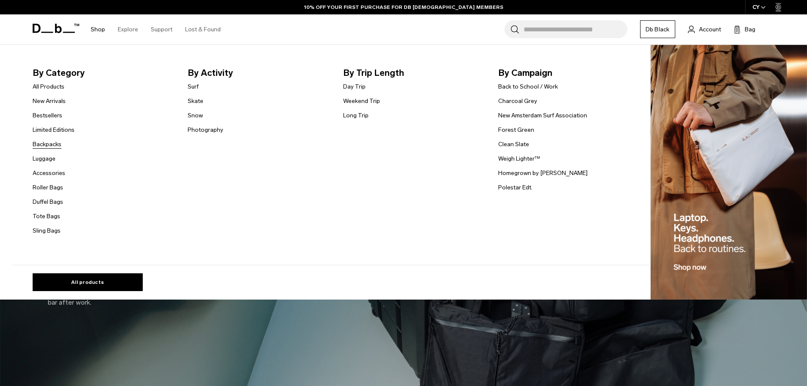  What do you see at coordinates (657, 29) in the screenshot?
I see `a: Db Black` at bounding box center [657, 29].